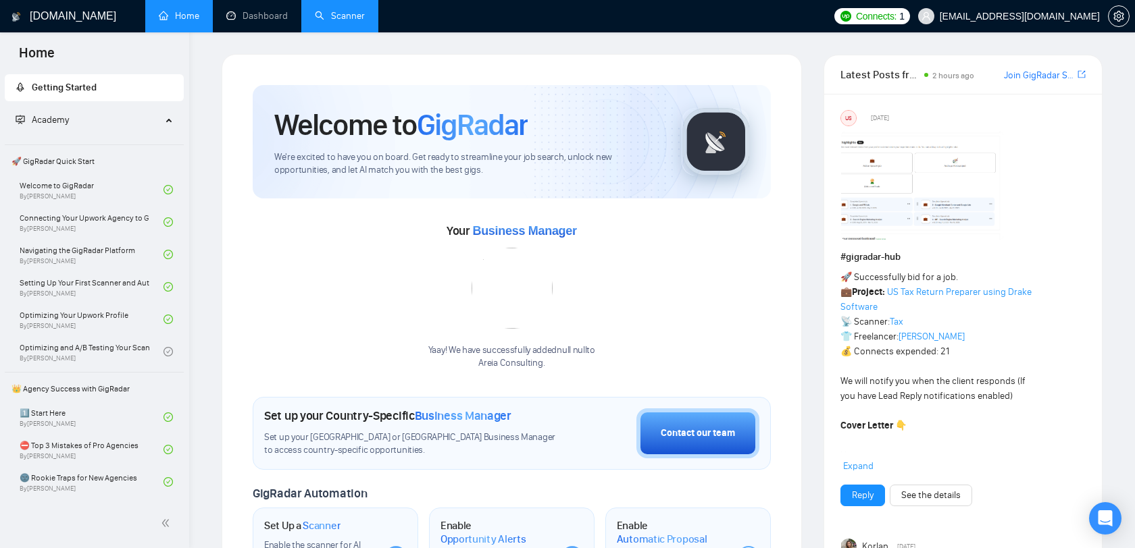 Image resolution: width=1135 pixels, height=548 pixels. Describe the element at coordinates (94, 389) in the screenshot. I see `span: 👑 Agency Success with GigRadar` at that location.